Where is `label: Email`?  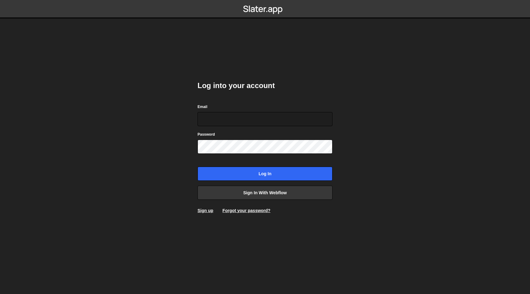 label: Email is located at coordinates (203, 107).